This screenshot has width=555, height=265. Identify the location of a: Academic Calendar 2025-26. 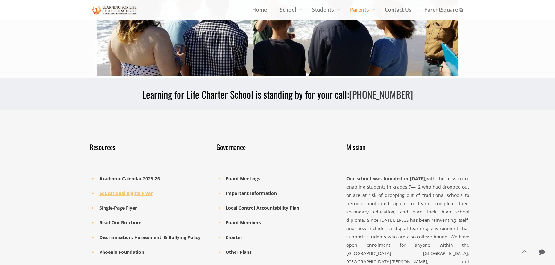
(129, 178).